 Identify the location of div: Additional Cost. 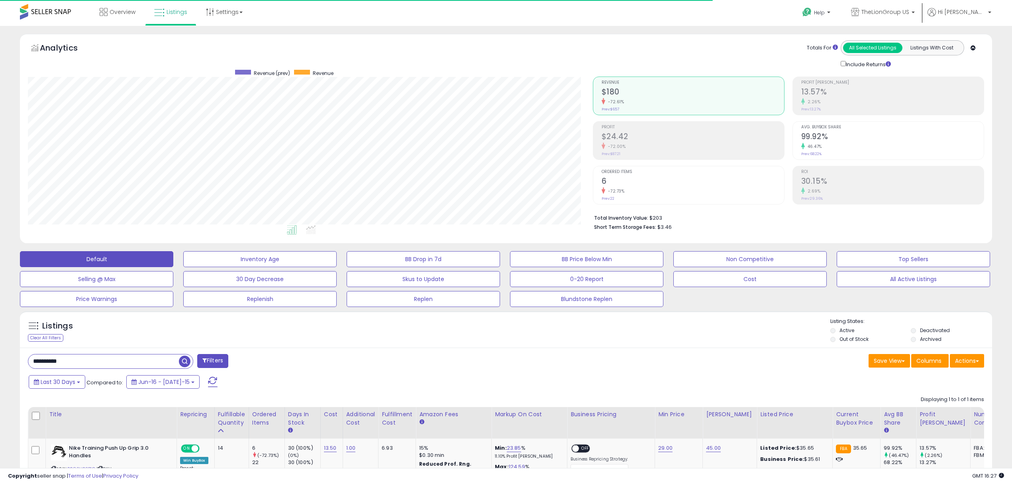
(361, 418).